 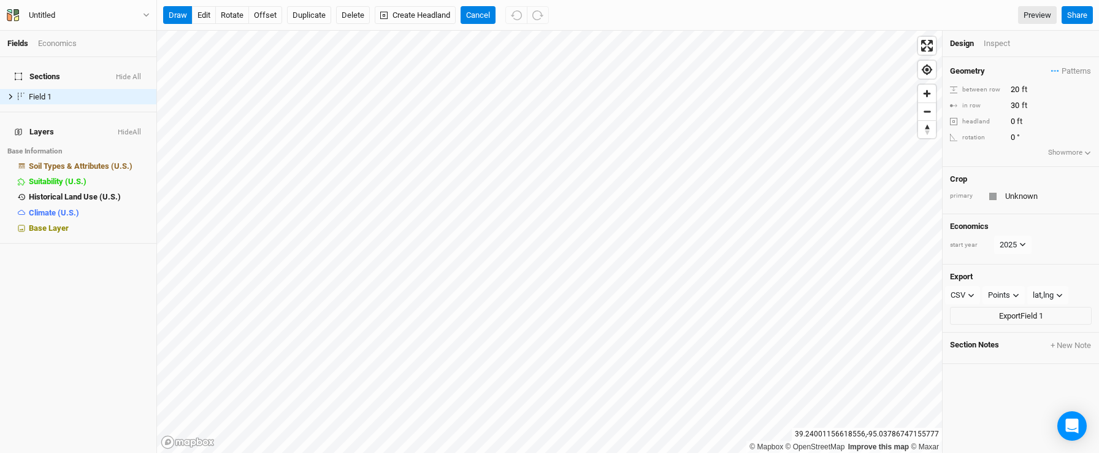 What do you see at coordinates (58, 181) in the screenshot?
I see `span: Suitability (U.S.)` at bounding box center [58, 181].